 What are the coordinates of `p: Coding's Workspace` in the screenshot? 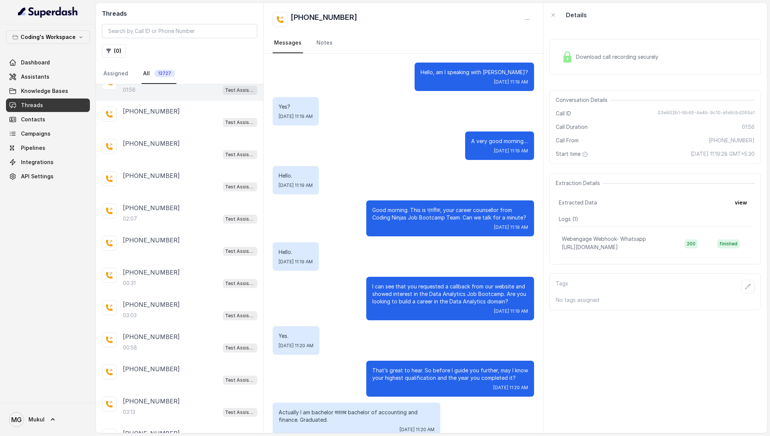 It's located at (48, 37).